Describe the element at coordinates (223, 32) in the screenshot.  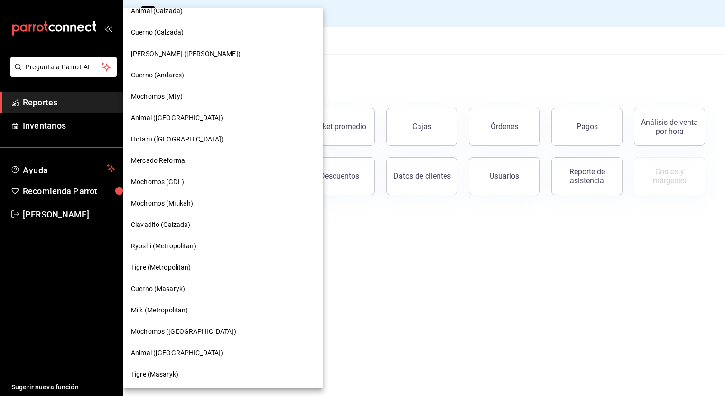
I see `div: Cuerno (Calzada)` at that location.